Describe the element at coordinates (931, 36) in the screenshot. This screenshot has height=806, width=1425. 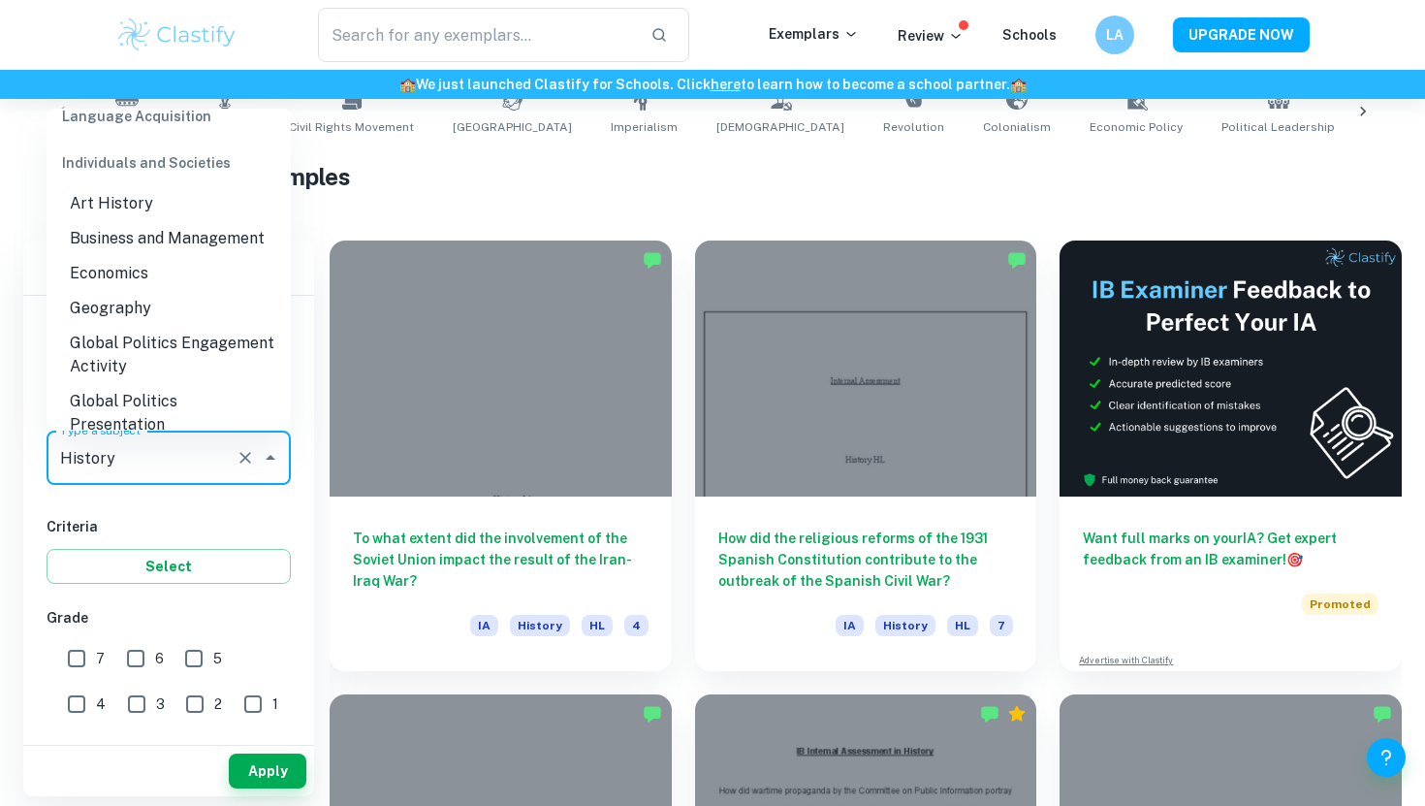
I see `p: Review` at that location.